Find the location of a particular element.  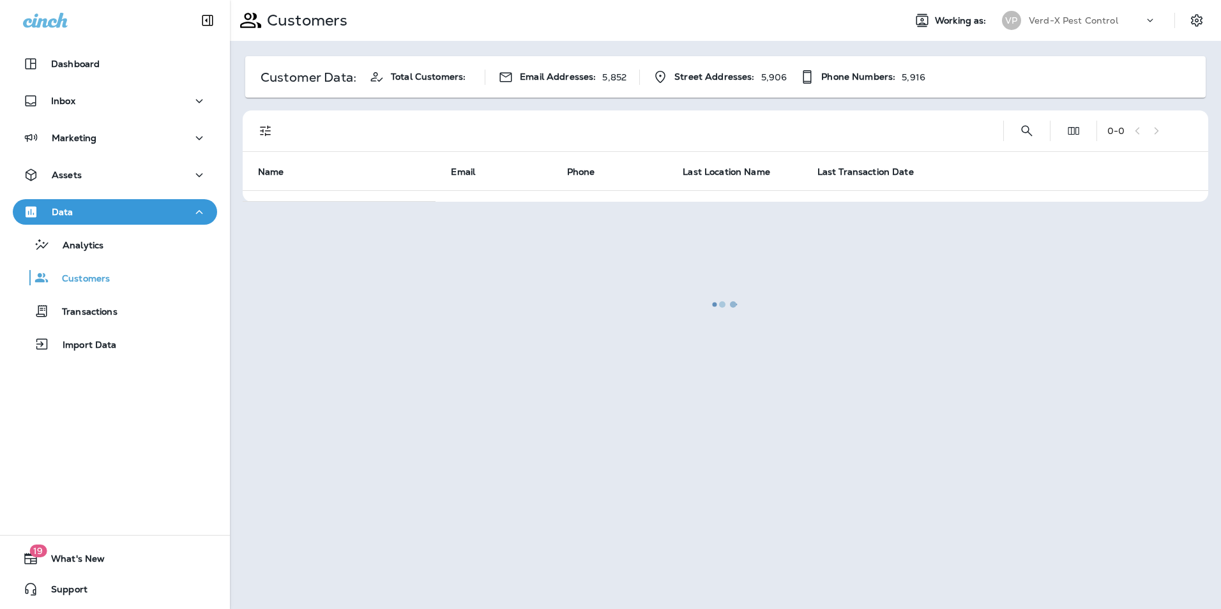

button: Dashboard is located at coordinates (115, 64).